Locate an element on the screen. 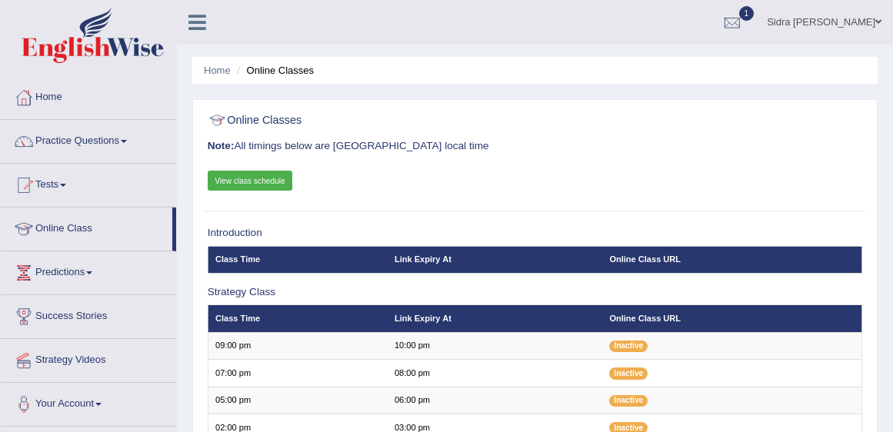 This screenshot has width=893, height=432. a: Predictions is located at coordinates (88, 271).